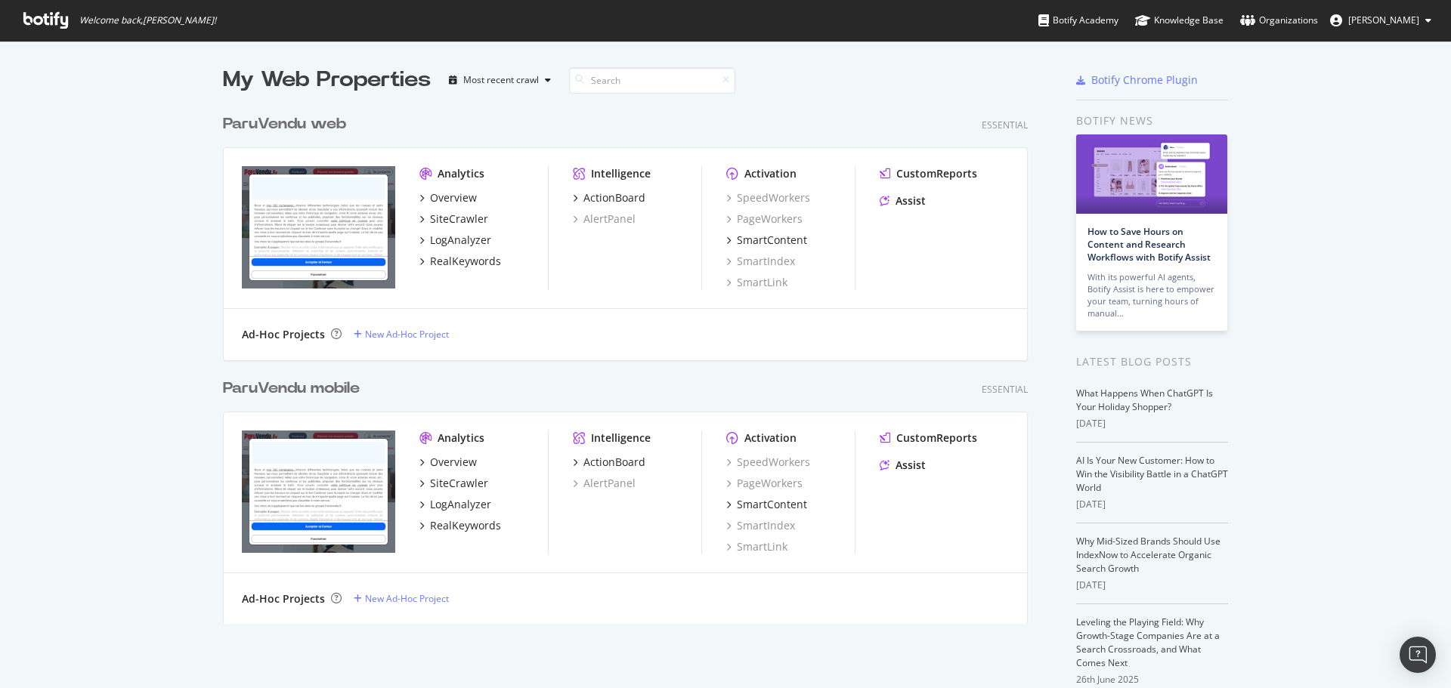 Image resolution: width=1451 pixels, height=688 pixels. I want to click on div: With its powerful AI agents, Botify Assist is here to empower your team, turning hours of manual…, so click(1151, 295).